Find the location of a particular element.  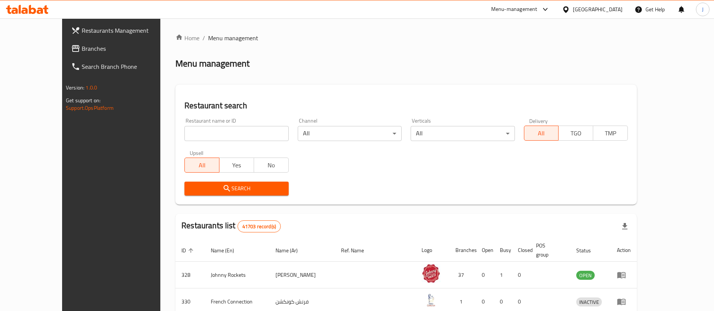

nav: breadcrumb is located at coordinates (406, 38).